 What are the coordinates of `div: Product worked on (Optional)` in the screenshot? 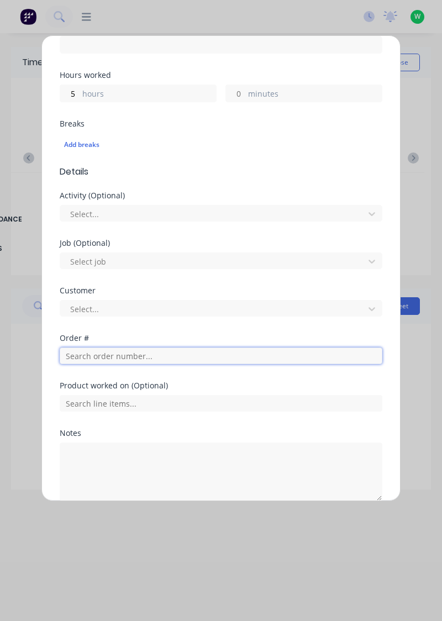 It's located at (221, 386).